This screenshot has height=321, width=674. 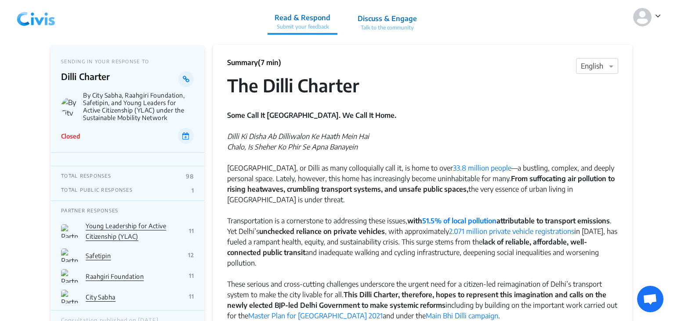 I want to click on strong: unchecked reliance on private vehicles, so click(x=322, y=231).